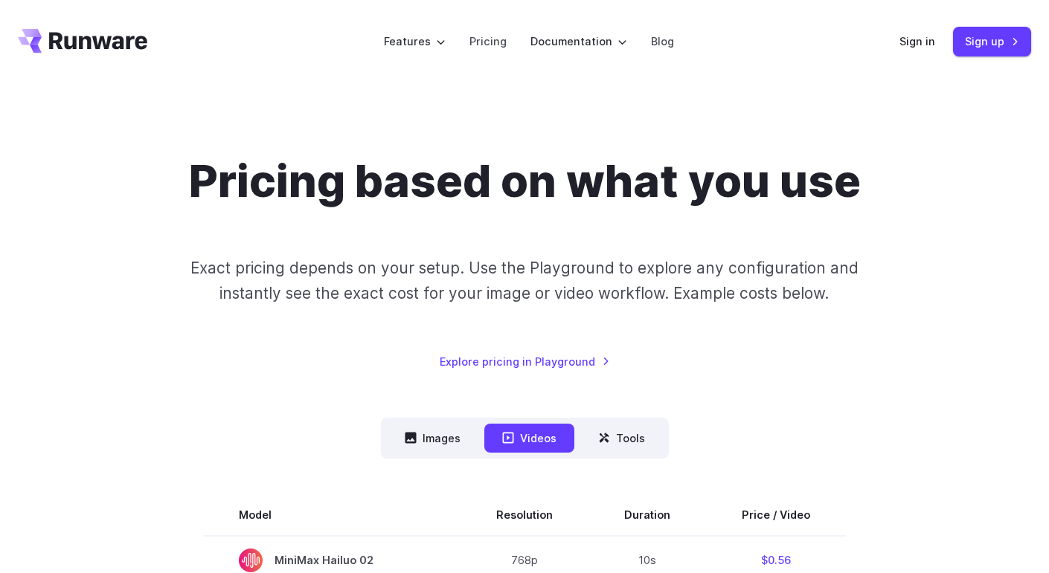  Describe the element at coordinates (524, 280) in the screenshot. I see `p: Exact pricing depends on your setup. Use the Playground to explore any configuration and instantl...` at that location.